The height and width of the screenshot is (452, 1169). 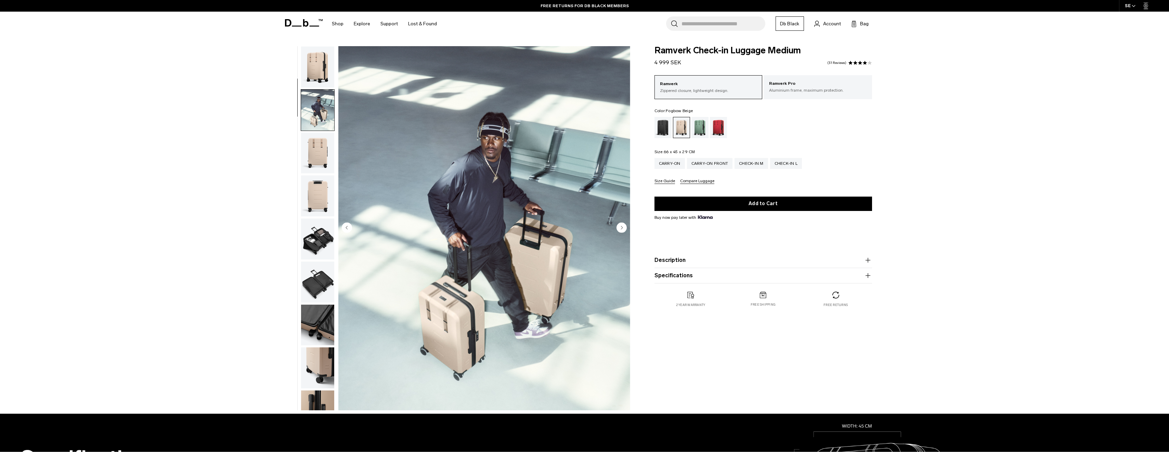 What do you see at coordinates (665, 181) in the screenshot?
I see `button: Size Guide` at bounding box center [665, 181].